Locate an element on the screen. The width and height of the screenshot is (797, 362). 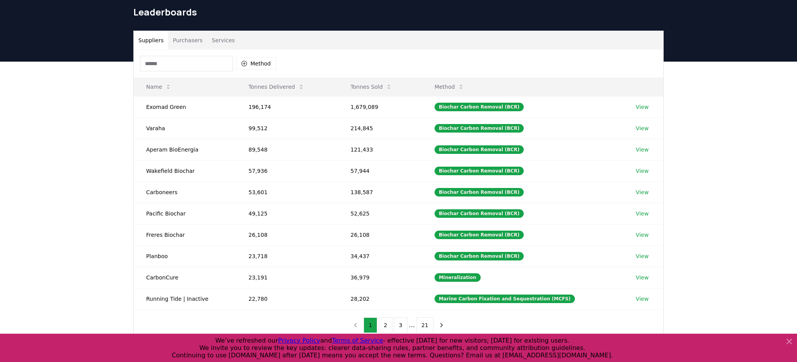
td: 49,125 is located at coordinates (287, 213).